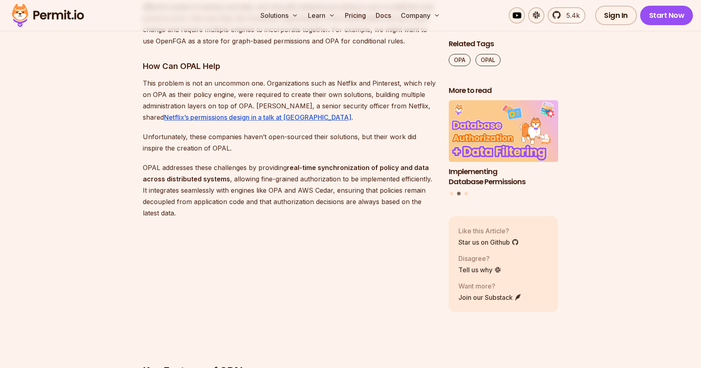 This screenshot has width=701, height=368. I want to click on a: Pricing, so click(355, 15).